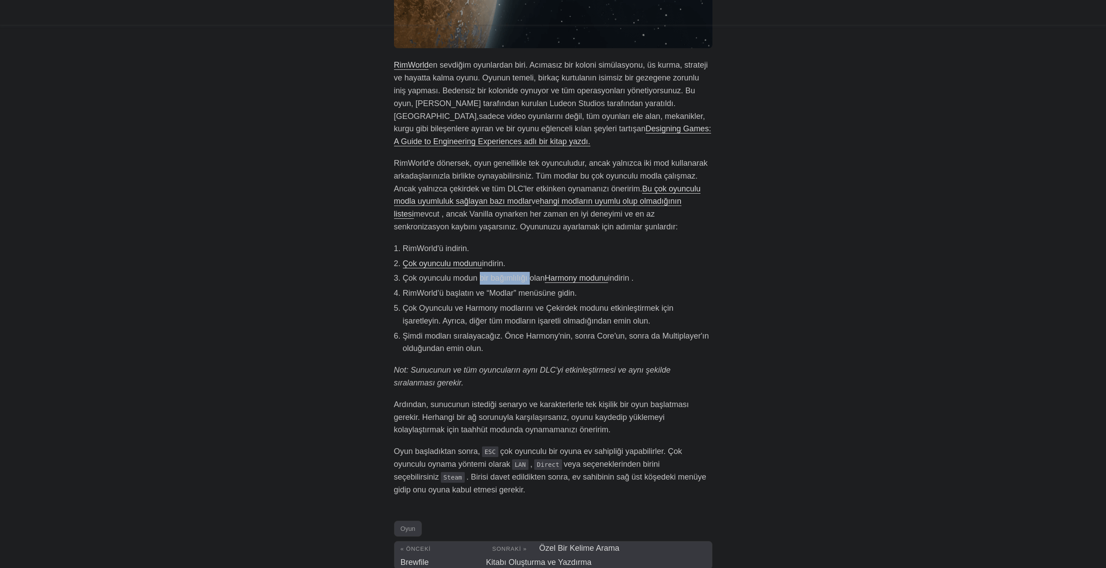 This screenshot has width=1106, height=568. I want to click on font: sadece video oyunlarını değil, tüm oyunları ele alan, mekanikler, kurgu gibi bileşenlere ayıran v..., so click(550, 122).